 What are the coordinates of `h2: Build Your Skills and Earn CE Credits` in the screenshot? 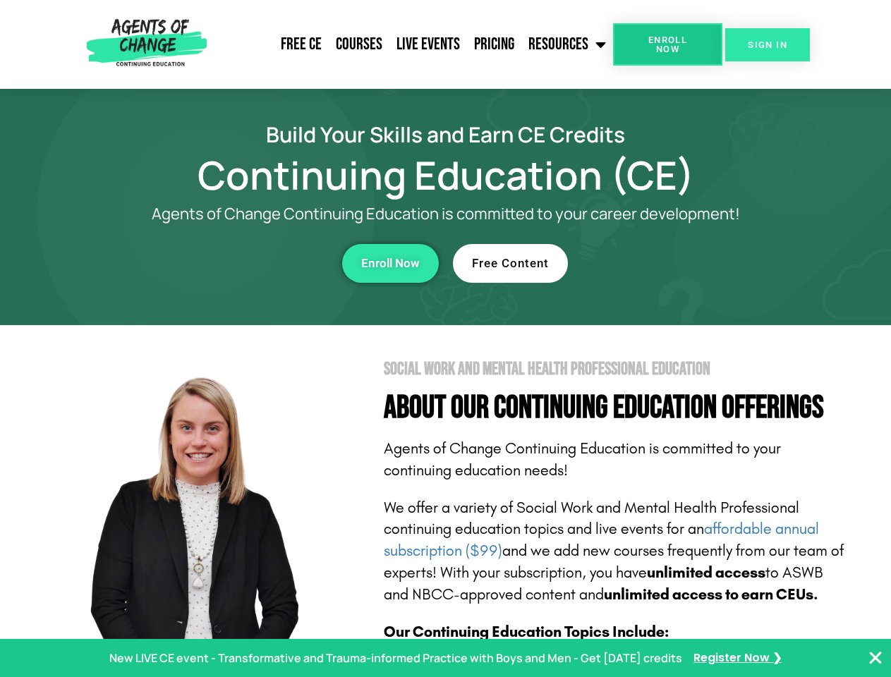 It's located at (446, 134).